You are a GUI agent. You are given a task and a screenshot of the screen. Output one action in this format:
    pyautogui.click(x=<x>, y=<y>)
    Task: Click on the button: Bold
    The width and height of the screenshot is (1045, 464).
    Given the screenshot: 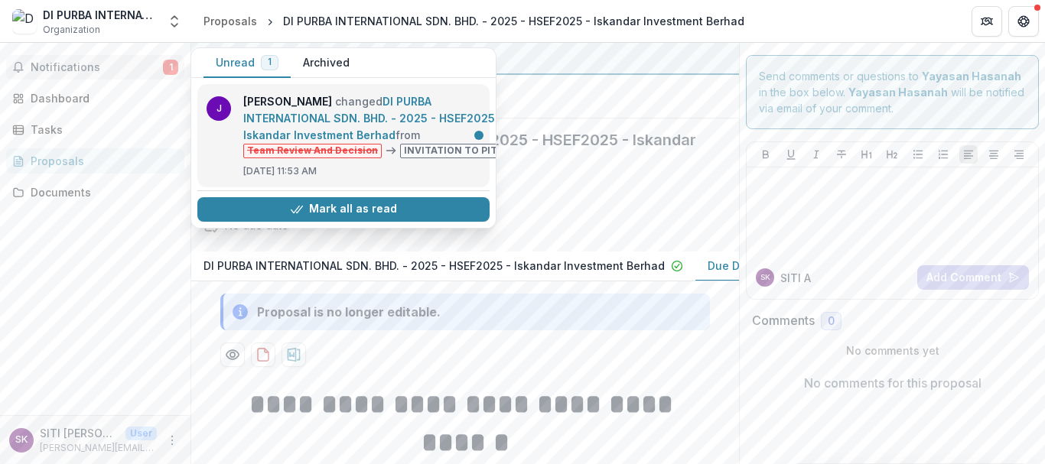 What is the action you would take?
    pyautogui.click(x=766, y=155)
    